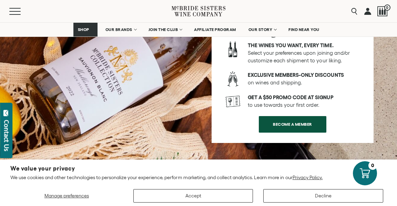 This screenshot has width=397, height=206. Describe the element at coordinates (85, 30) in the screenshot. I see `a: SHOP` at that location.